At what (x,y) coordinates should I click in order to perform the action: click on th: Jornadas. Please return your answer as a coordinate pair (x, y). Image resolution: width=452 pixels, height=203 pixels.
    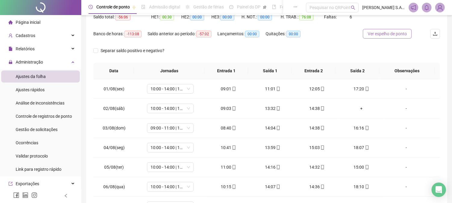
    Looking at the image, I should click on (169, 71).